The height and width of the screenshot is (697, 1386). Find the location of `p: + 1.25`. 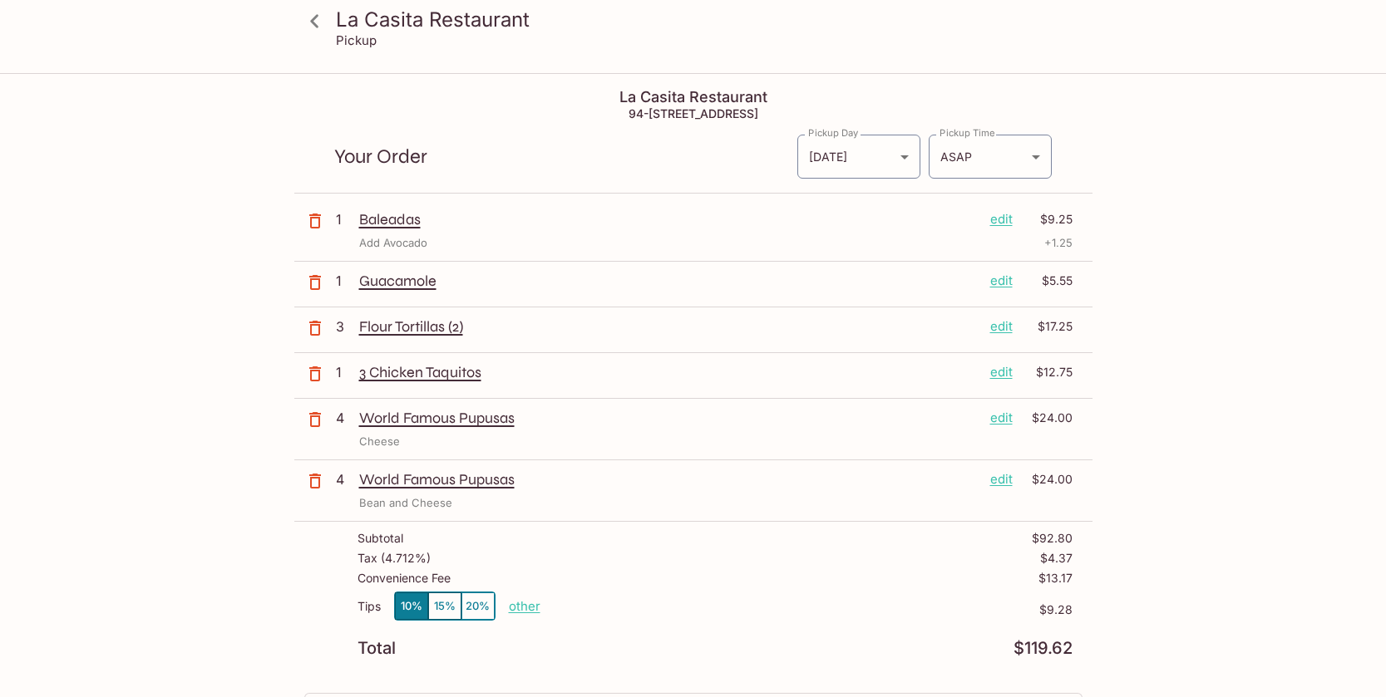

p: + 1.25 is located at coordinates (1058, 243).